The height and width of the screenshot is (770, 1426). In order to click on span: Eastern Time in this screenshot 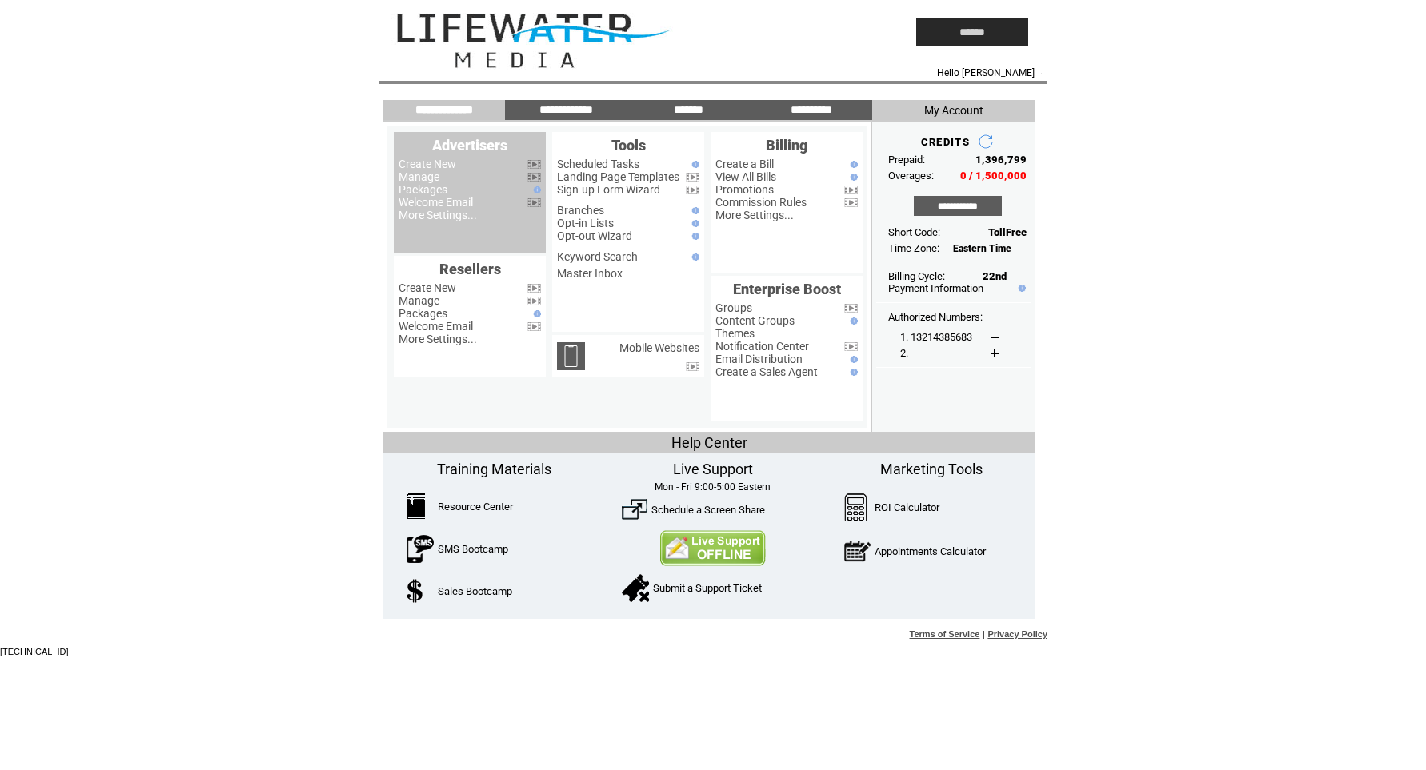, I will do `click(982, 249)`.